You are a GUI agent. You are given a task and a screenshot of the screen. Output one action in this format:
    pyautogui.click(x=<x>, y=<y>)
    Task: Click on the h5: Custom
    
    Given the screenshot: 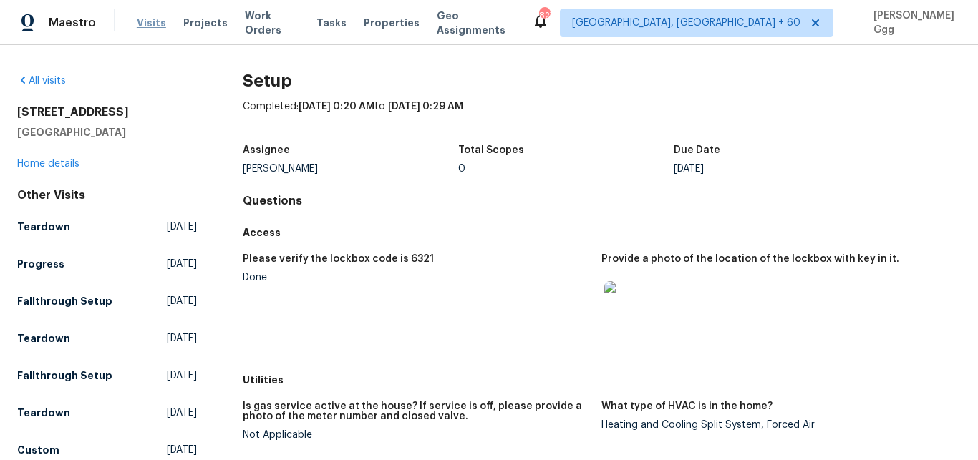 What is the action you would take?
    pyautogui.click(x=38, y=450)
    